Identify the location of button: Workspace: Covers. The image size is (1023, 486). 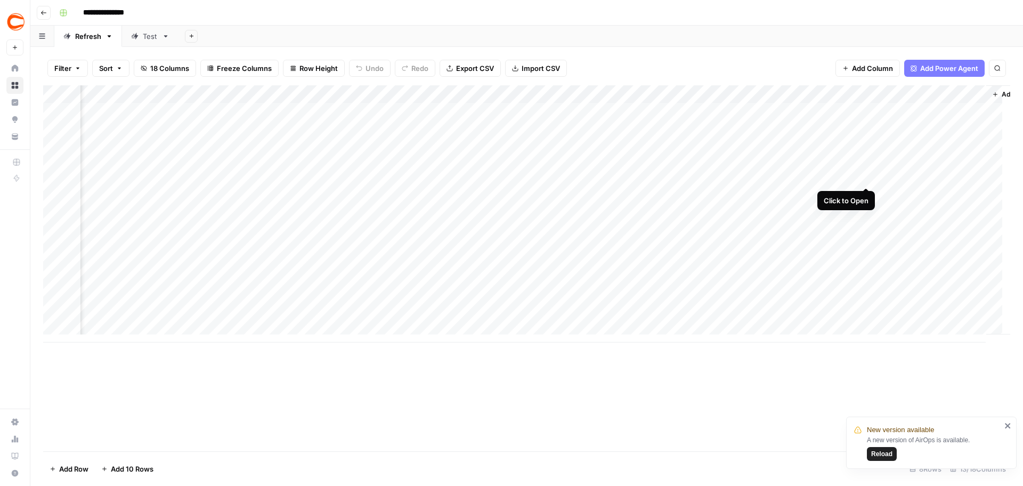
(15, 22).